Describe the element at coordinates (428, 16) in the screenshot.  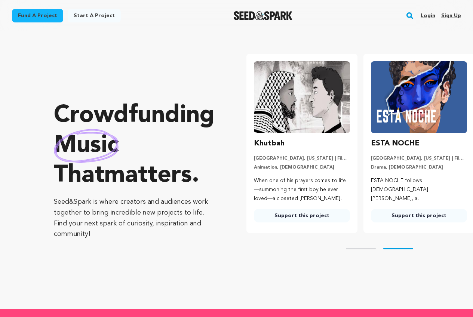
I see `a: Login` at that location.